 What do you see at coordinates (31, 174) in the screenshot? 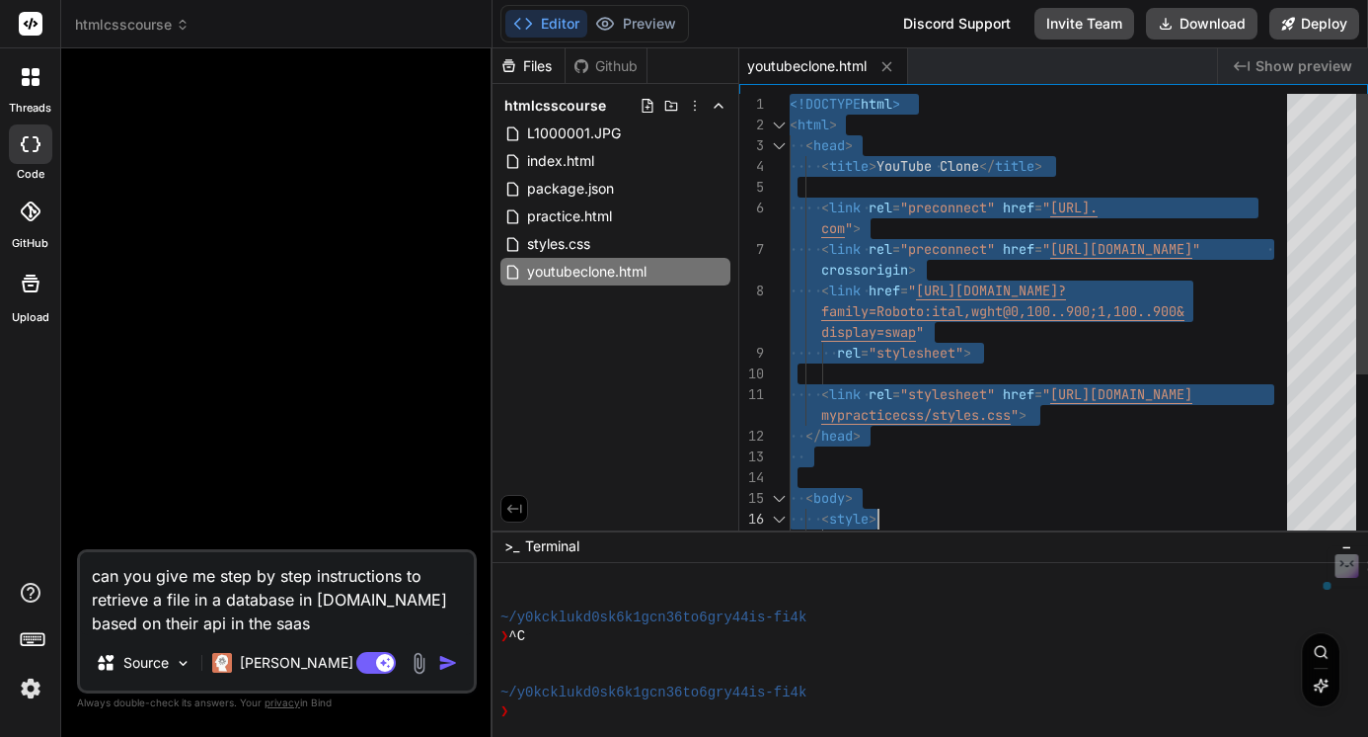
I see `label: code` at bounding box center [31, 174].